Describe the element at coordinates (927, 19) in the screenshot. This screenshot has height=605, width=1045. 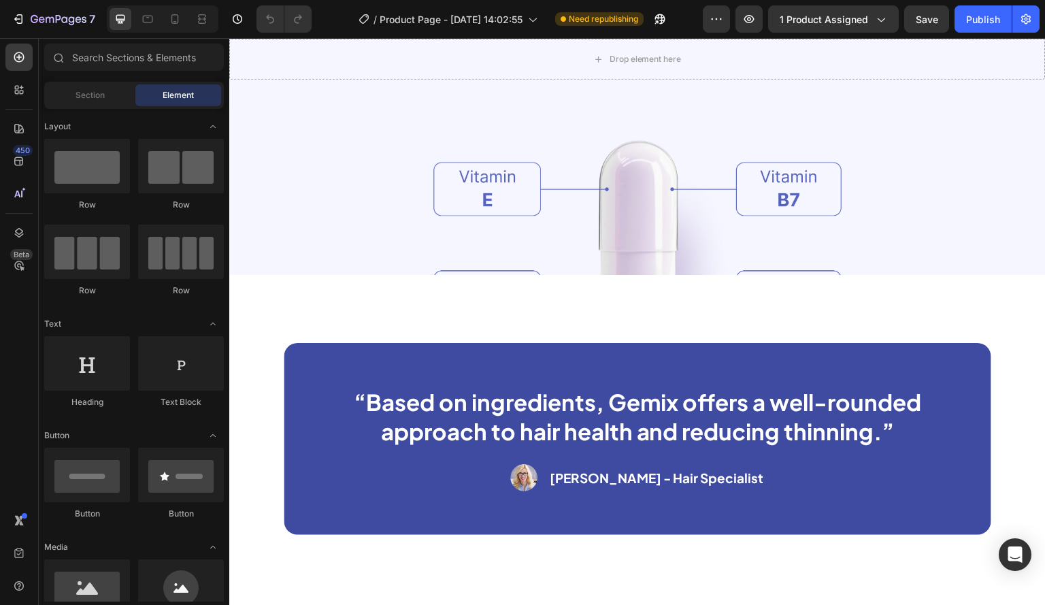
I see `button: Save` at that location.